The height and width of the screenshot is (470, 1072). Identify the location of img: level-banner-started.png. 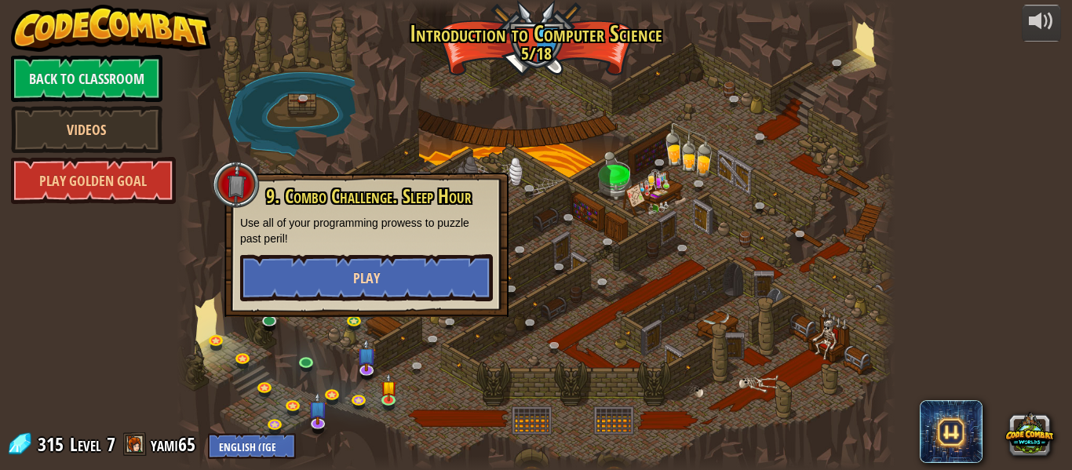
(389, 388).